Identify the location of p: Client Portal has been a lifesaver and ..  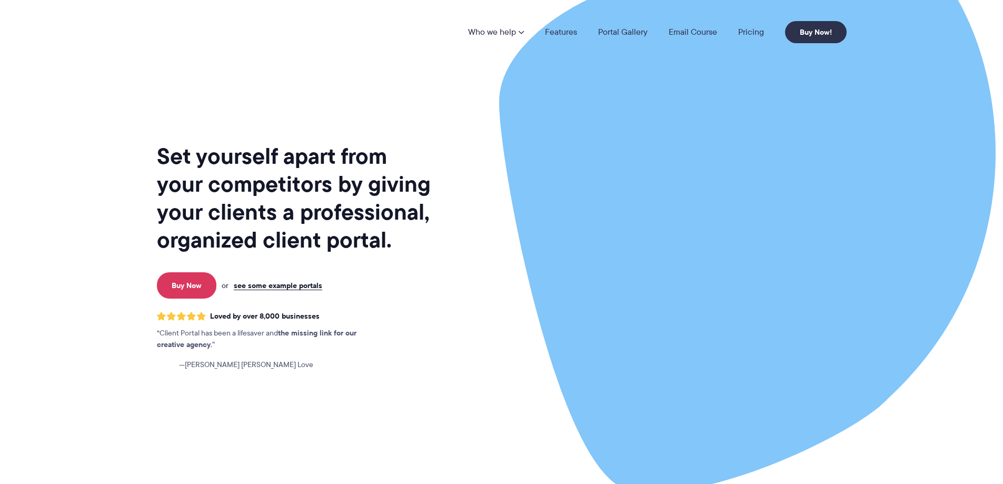
(267, 339).